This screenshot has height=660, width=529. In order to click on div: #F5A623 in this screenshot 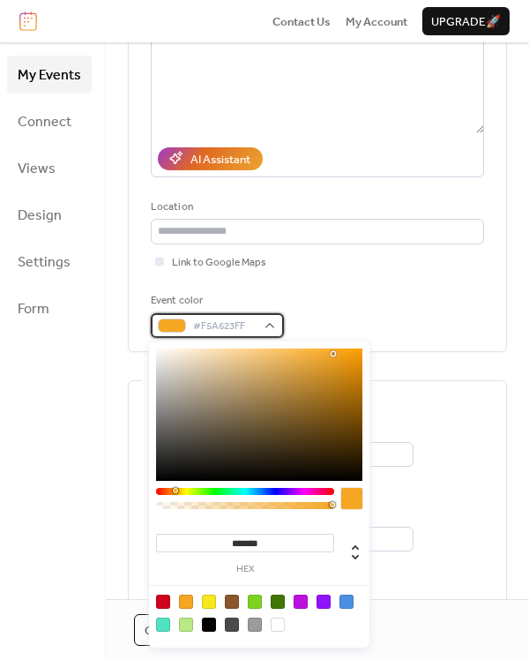, I will do `click(186, 602)`.